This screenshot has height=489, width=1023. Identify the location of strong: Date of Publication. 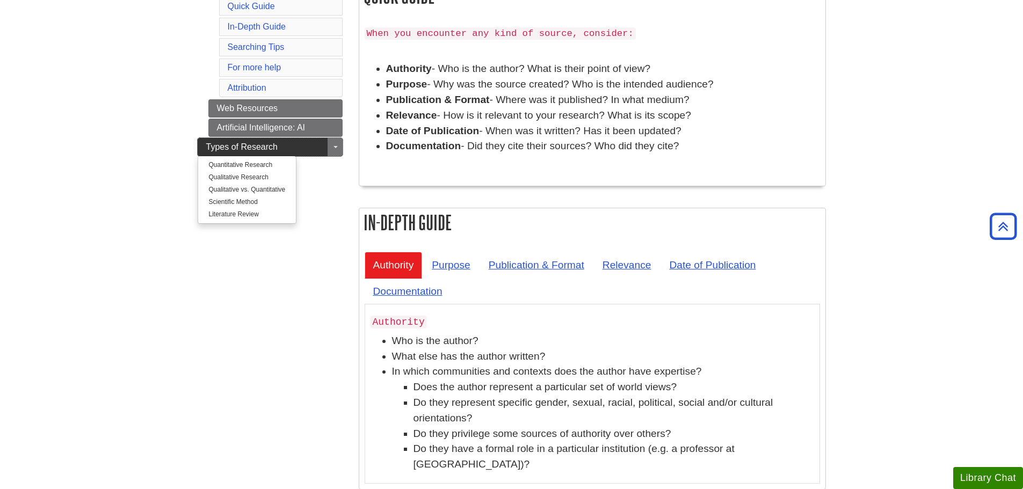
(433, 131).